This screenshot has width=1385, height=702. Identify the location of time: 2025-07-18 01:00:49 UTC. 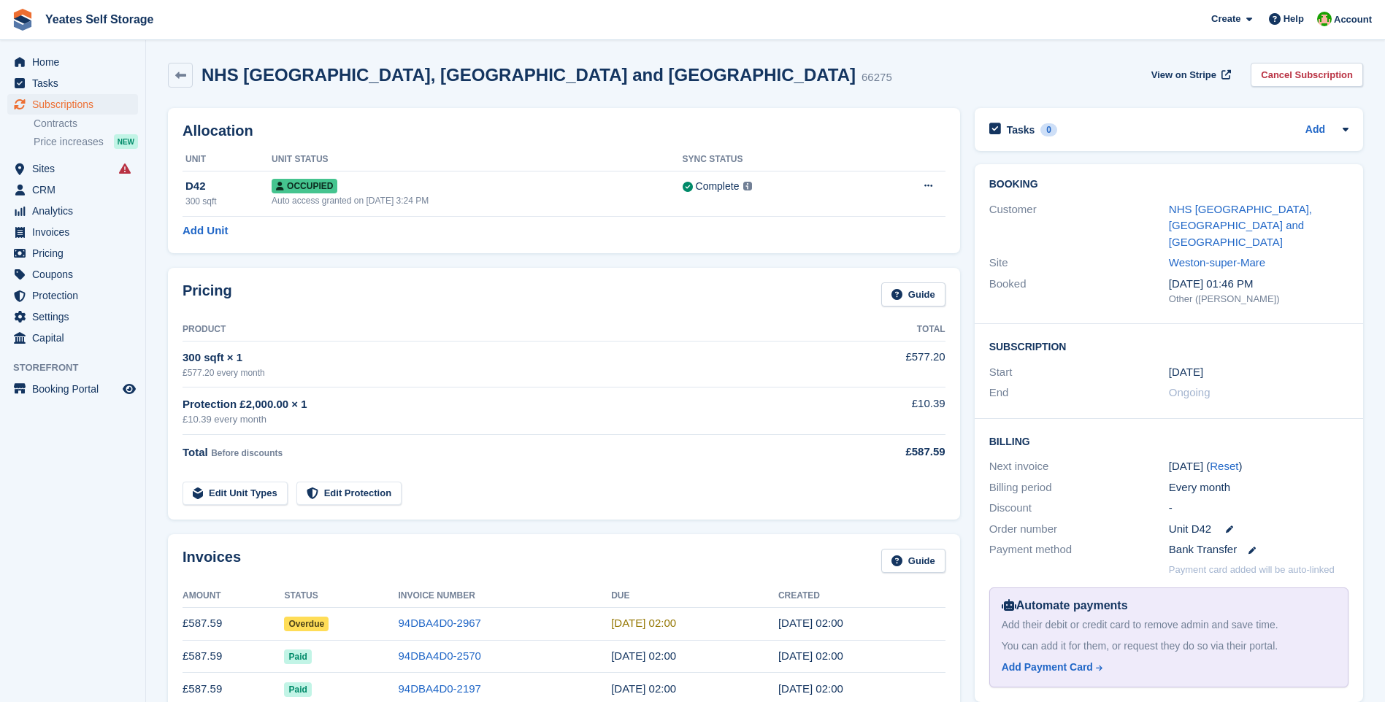
(810, 688).